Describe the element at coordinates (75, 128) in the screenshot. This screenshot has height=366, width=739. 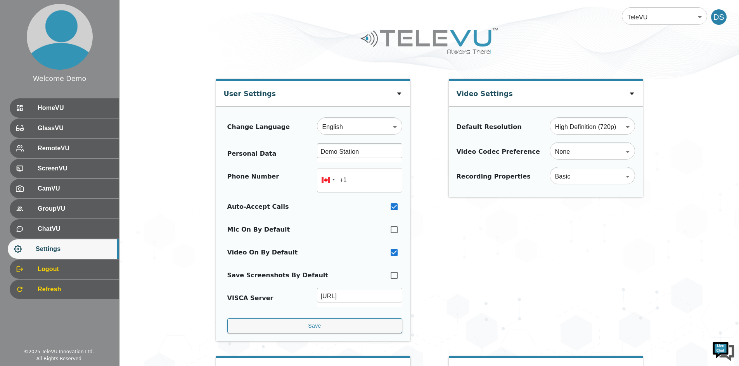
I see `span: GlassVU` at that location.